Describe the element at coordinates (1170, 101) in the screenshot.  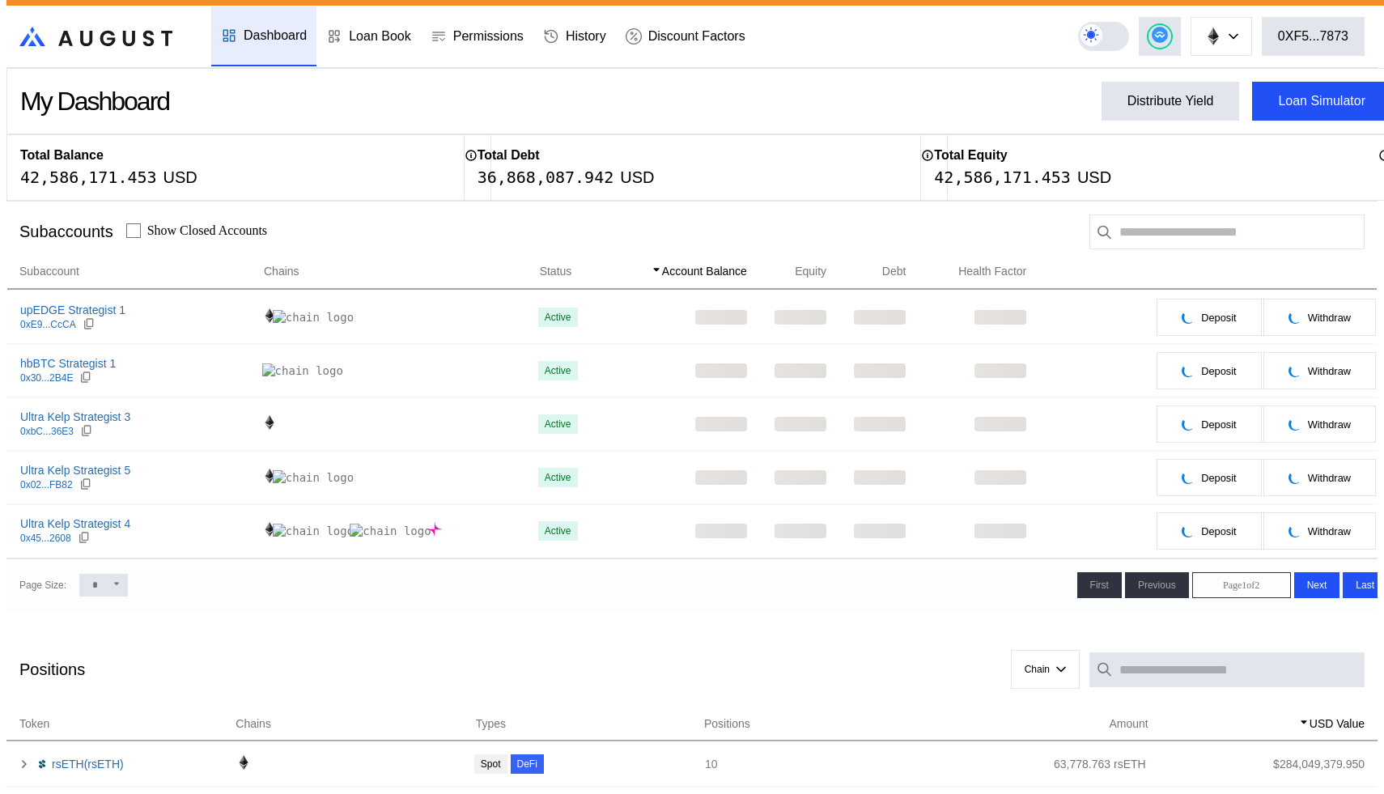
I see `div: Distribute Yield` at that location.